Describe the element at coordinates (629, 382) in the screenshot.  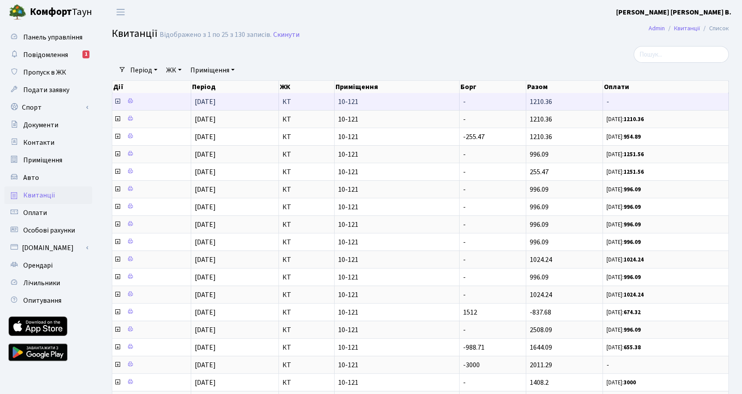
I see `b: 3000` at that location.